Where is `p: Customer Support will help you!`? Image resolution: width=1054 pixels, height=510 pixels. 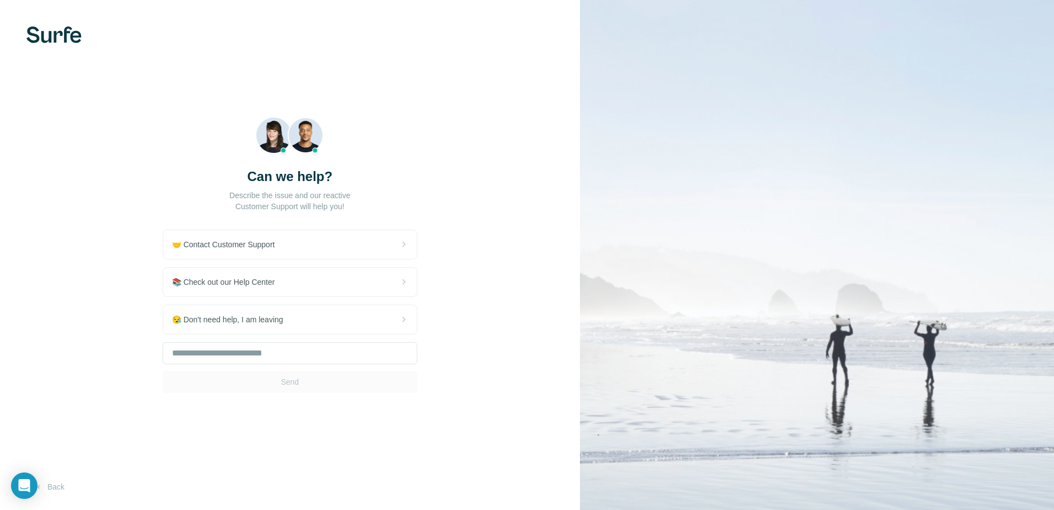
p: Customer Support will help you! is located at coordinates (290, 206).